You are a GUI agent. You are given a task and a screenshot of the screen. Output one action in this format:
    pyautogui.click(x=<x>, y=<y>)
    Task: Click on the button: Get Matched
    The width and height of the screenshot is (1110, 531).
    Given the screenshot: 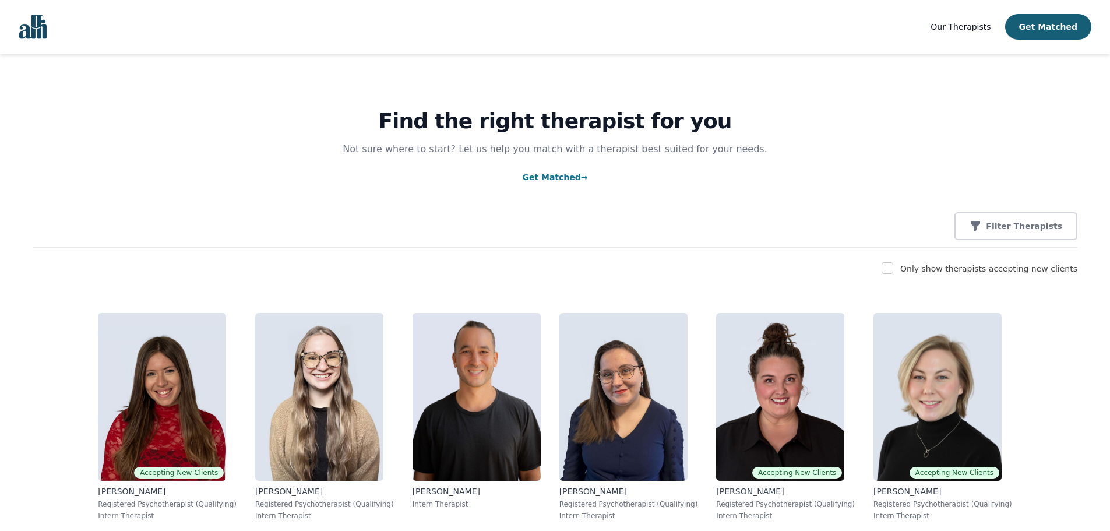 What is the action you would take?
    pyautogui.click(x=1048, y=27)
    